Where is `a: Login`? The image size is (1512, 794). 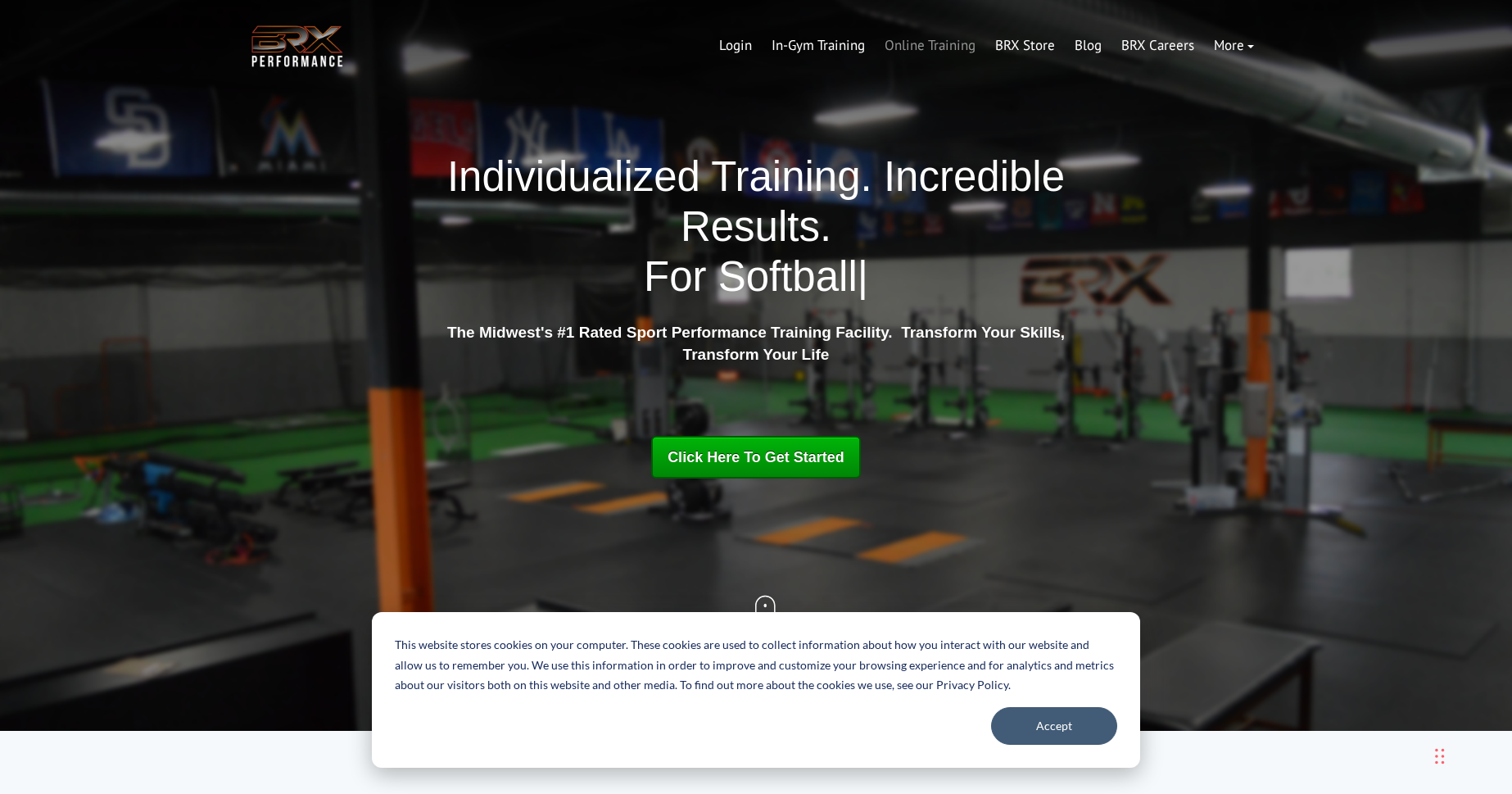 a: Login is located at coordinates (736, 46).